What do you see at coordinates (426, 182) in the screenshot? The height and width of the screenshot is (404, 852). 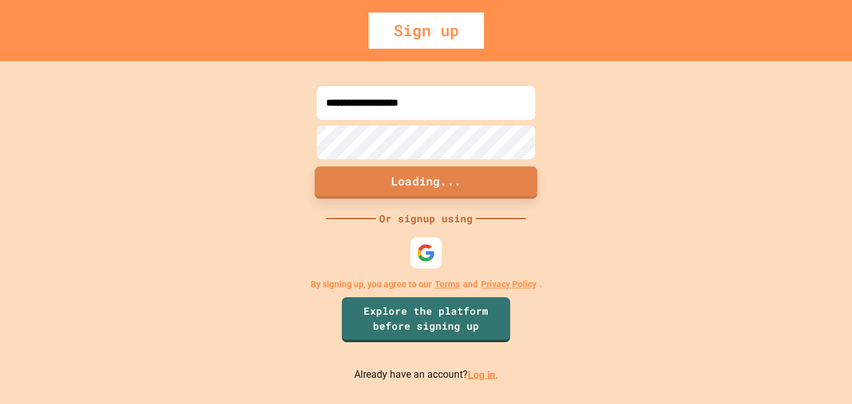 I see `button: Loading...` at bounding box center [426, 182].